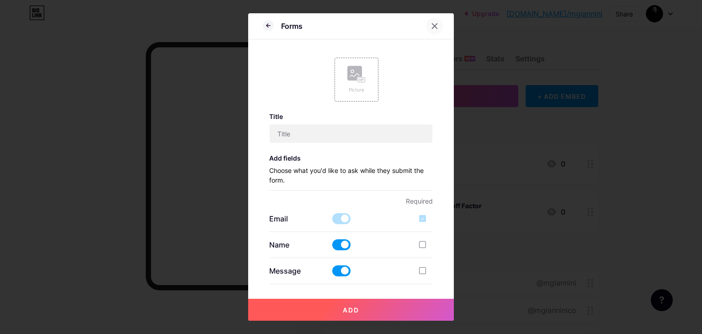  I want to click on button: Add, so click(351, 310).